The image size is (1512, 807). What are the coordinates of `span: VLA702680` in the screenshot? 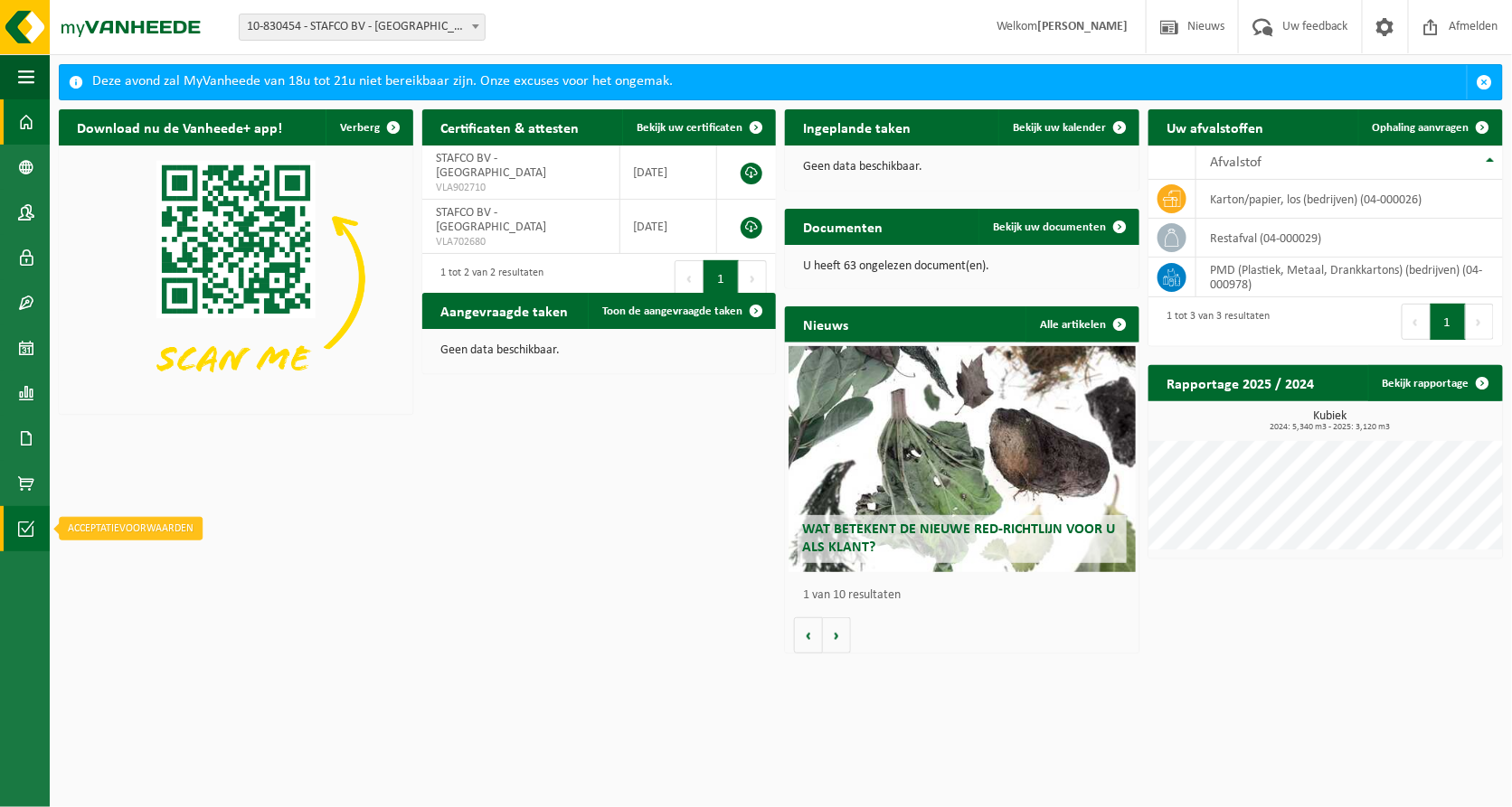 It's located at (520, 242).